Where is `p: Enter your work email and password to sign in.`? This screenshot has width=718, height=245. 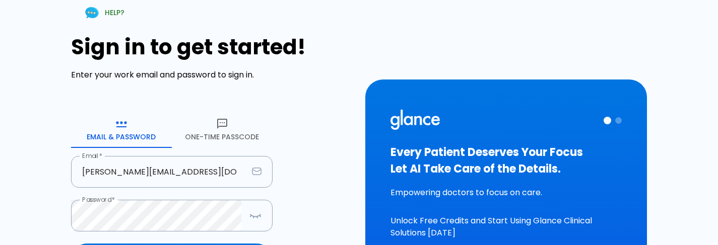 p: Enter your work email and password to sign in. is located at coordinates (212, 75).